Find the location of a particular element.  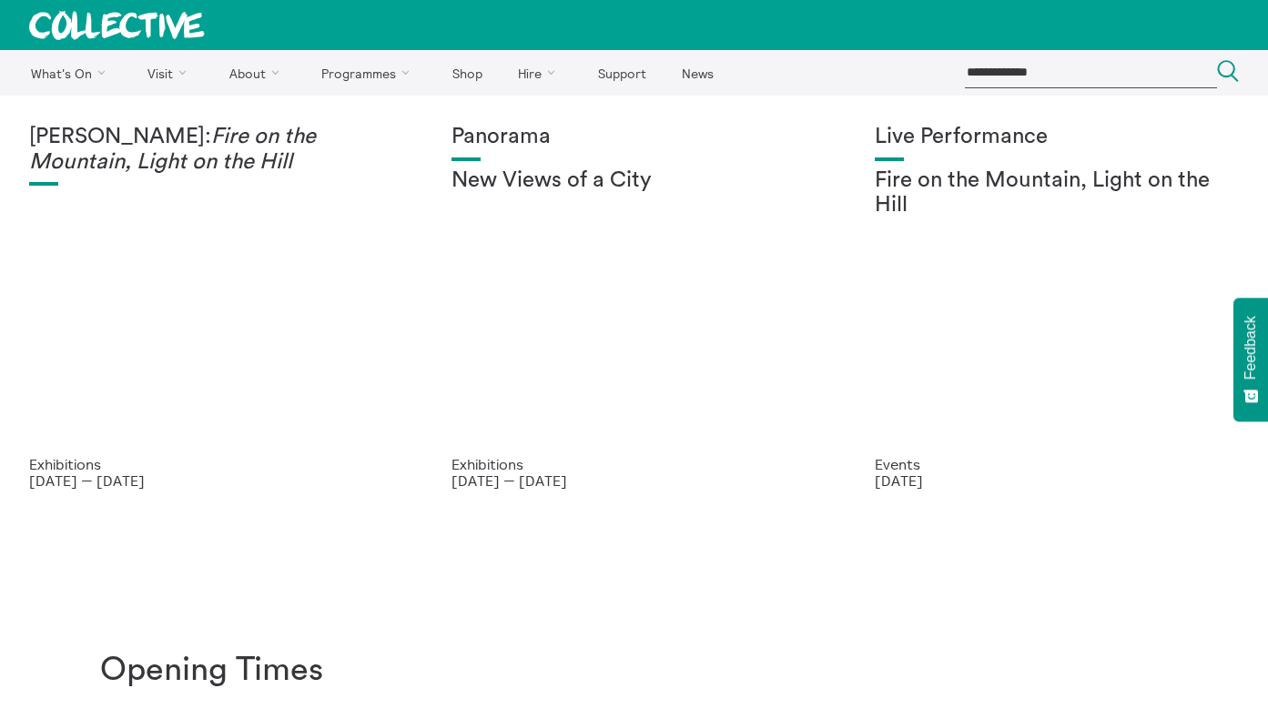

a: About is located at coordinates (258, 73).